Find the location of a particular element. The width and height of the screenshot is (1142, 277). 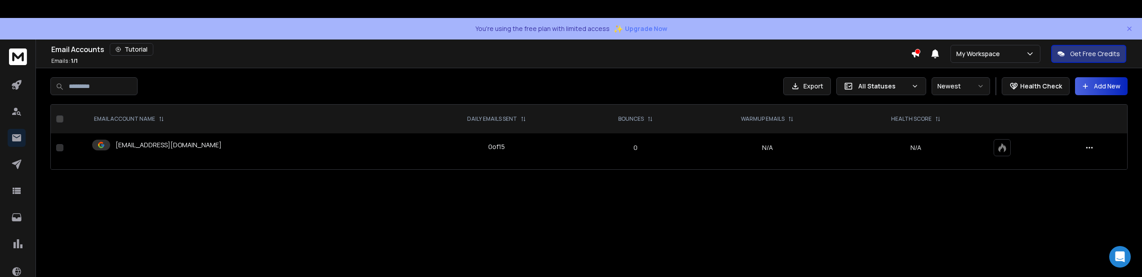

p: My Workspace is located at coordinates (980, 54).